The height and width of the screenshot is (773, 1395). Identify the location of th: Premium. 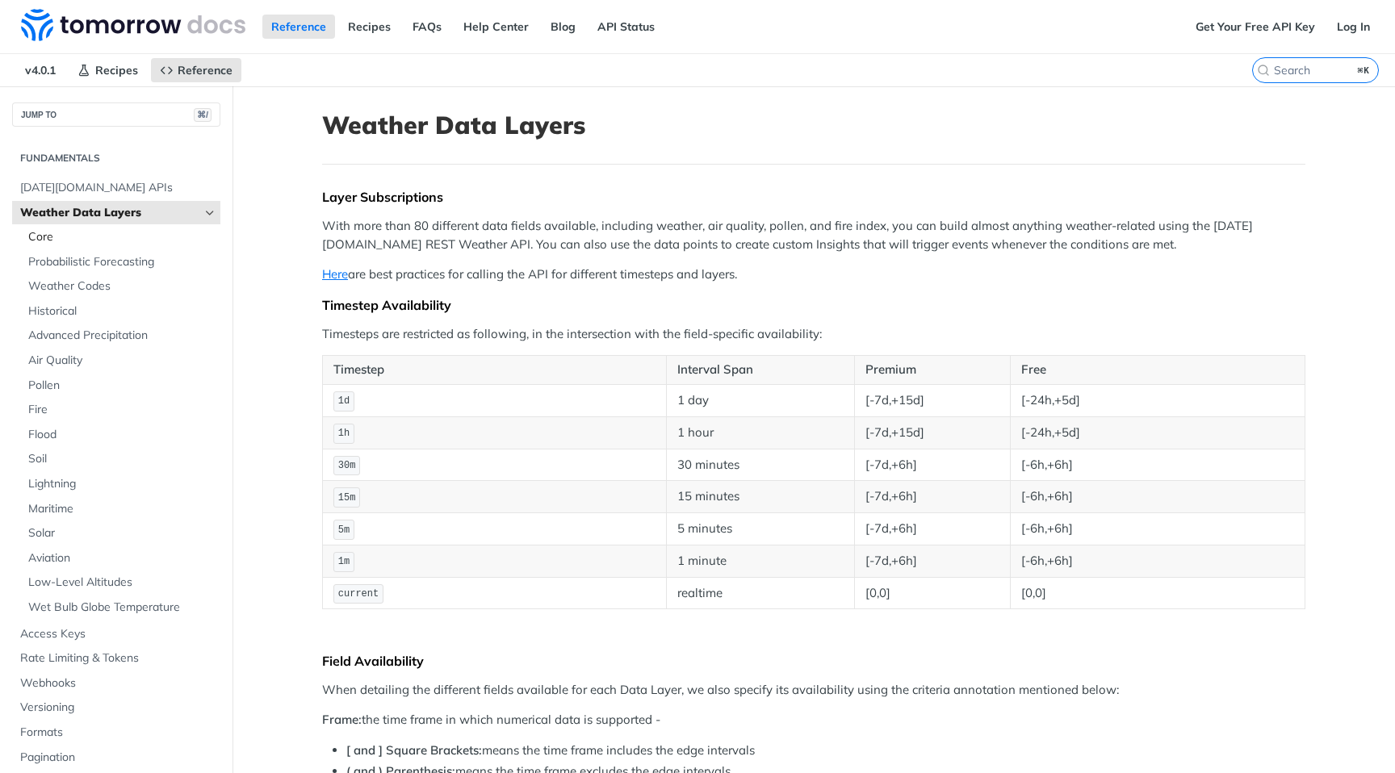
(932, 371).